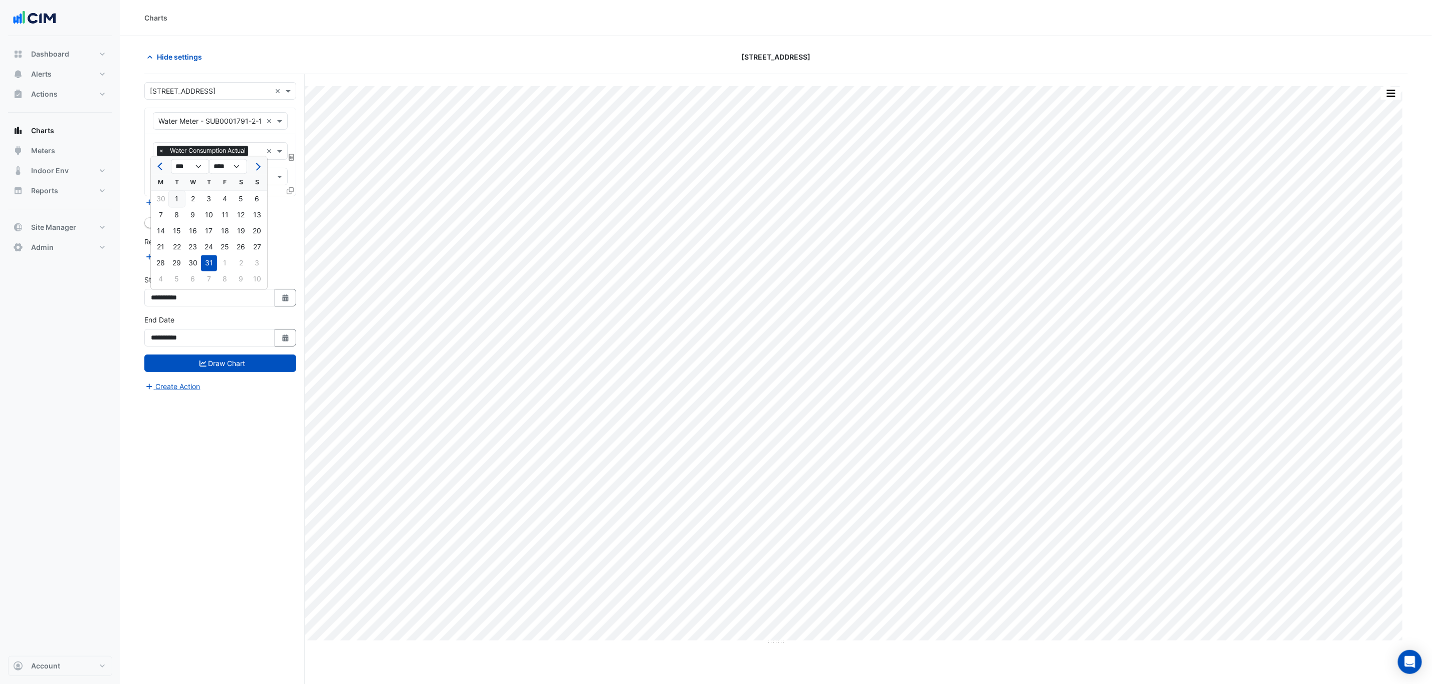 The width and height of the screenshot is (1432, 684). What do you see at coordinates (241, 248) in the screenshot?
I see `div: Saturday, July 26, 2025` at bounding box center [241, 248].